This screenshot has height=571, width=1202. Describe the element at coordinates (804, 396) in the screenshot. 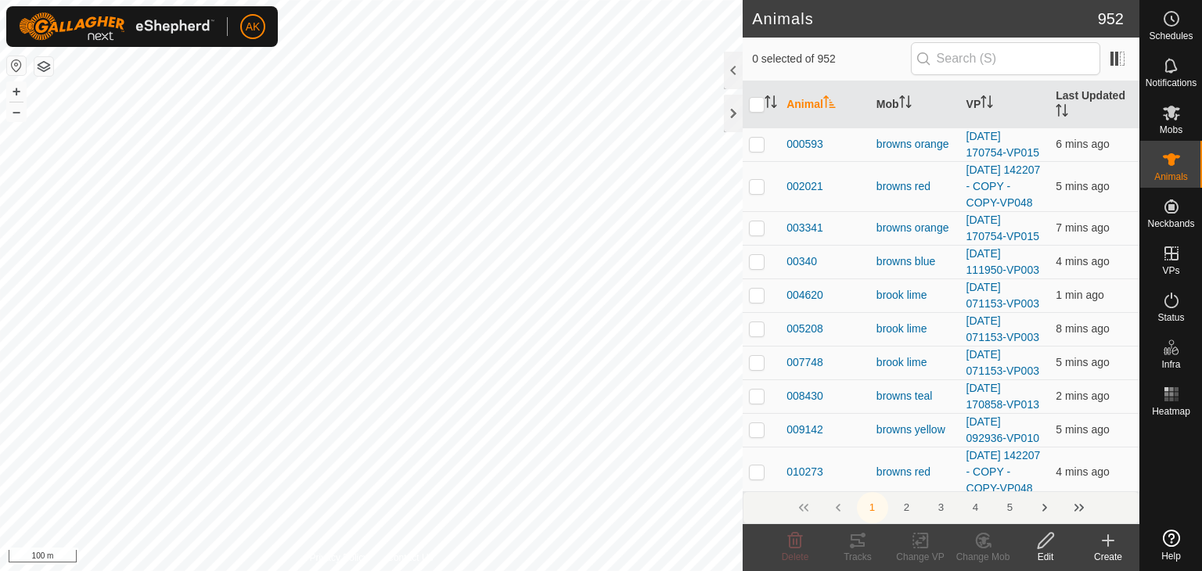

I see `span: 008430` at that location.